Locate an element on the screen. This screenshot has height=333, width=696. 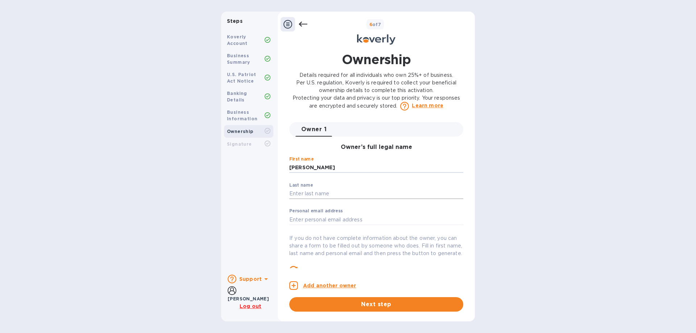
span: Next step is located at coordinates (376, 305).